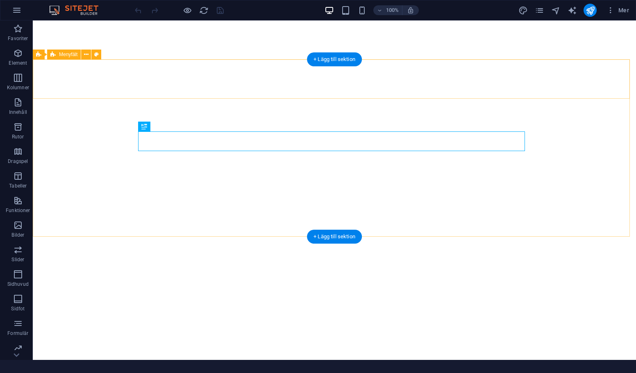 Image resolution: width=636 pixels, height=373 pixels. I want to click on button: publish, so click(590, 10).